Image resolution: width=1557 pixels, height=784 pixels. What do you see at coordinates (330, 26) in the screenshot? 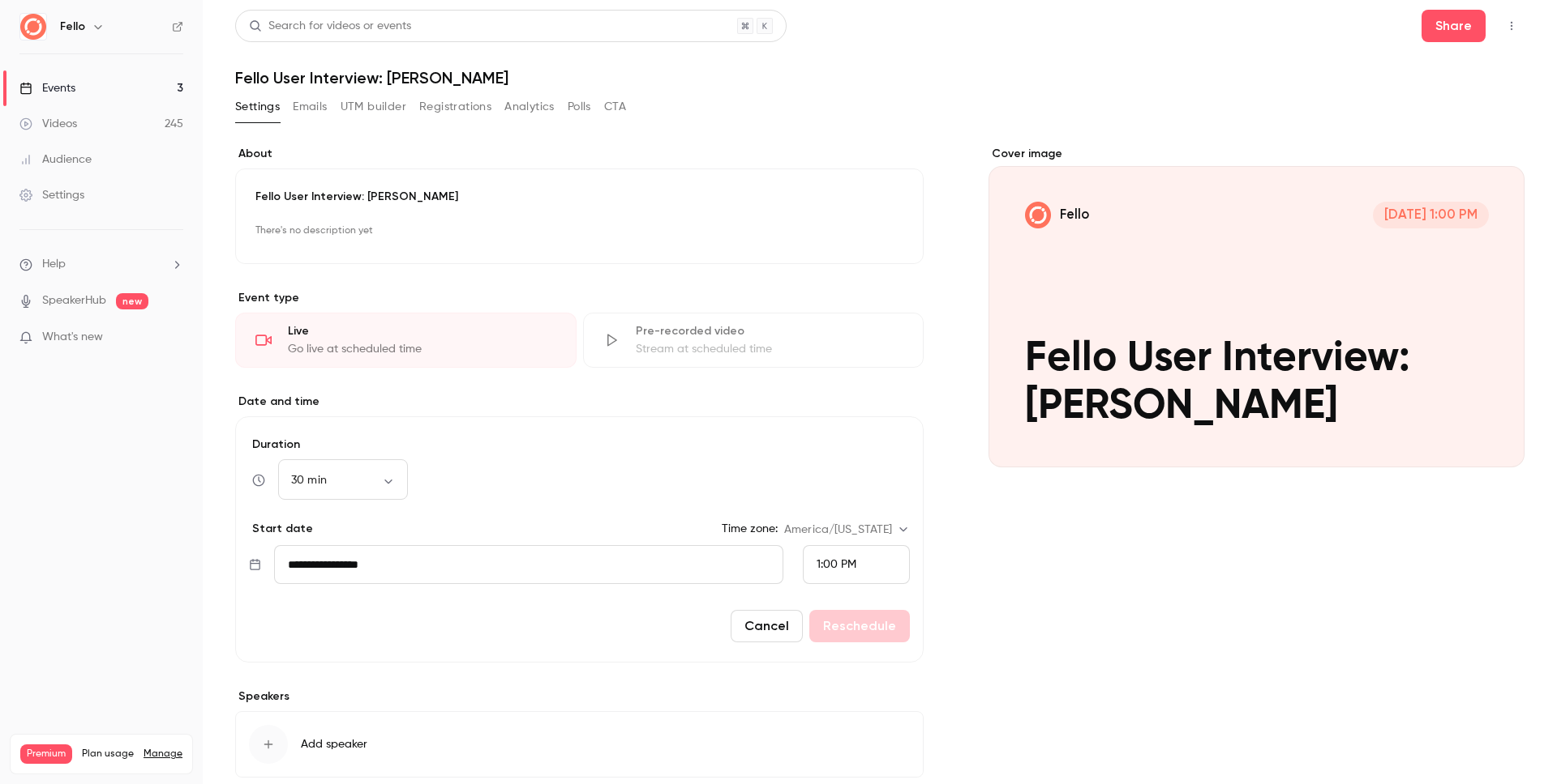
I see `div: Search for videos or events` at bounding box center [330, 26].